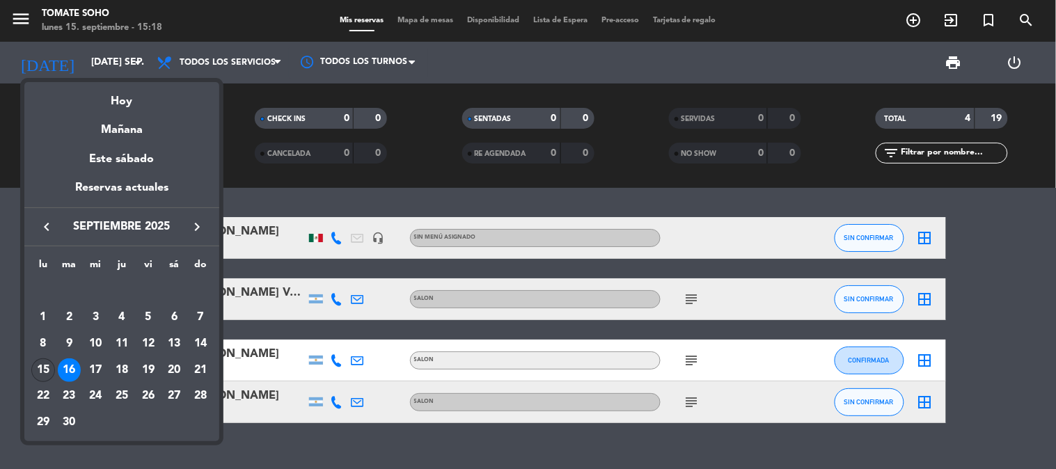 The image size is (1056, 469). Describe the element at coordinates (95, 267) in the screenshot. I see `th: miércoles` at that location.